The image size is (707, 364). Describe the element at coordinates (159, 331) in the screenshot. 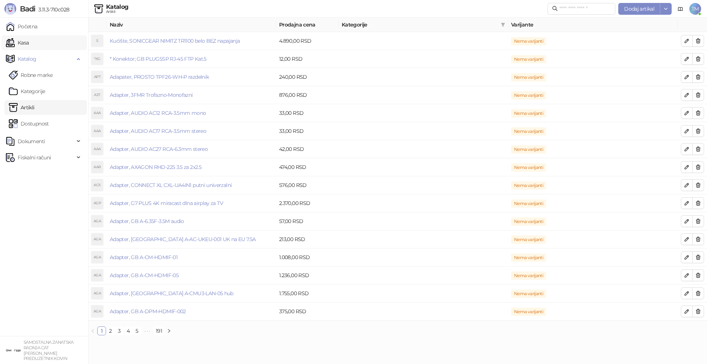

I see `li: 191` at that location.